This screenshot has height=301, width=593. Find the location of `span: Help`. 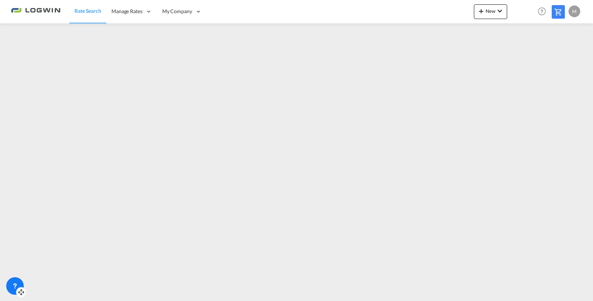

span: Help is located at coordinates (542, 11).